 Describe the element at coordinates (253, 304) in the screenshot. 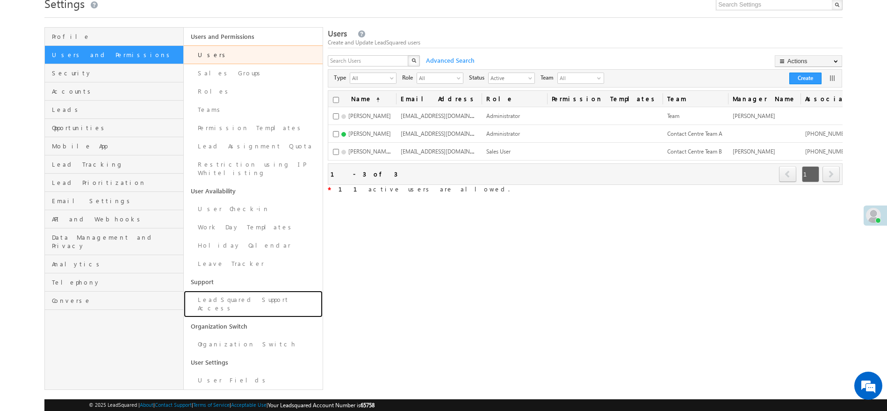

I see `a: LeadSquared Support Access` at that location.